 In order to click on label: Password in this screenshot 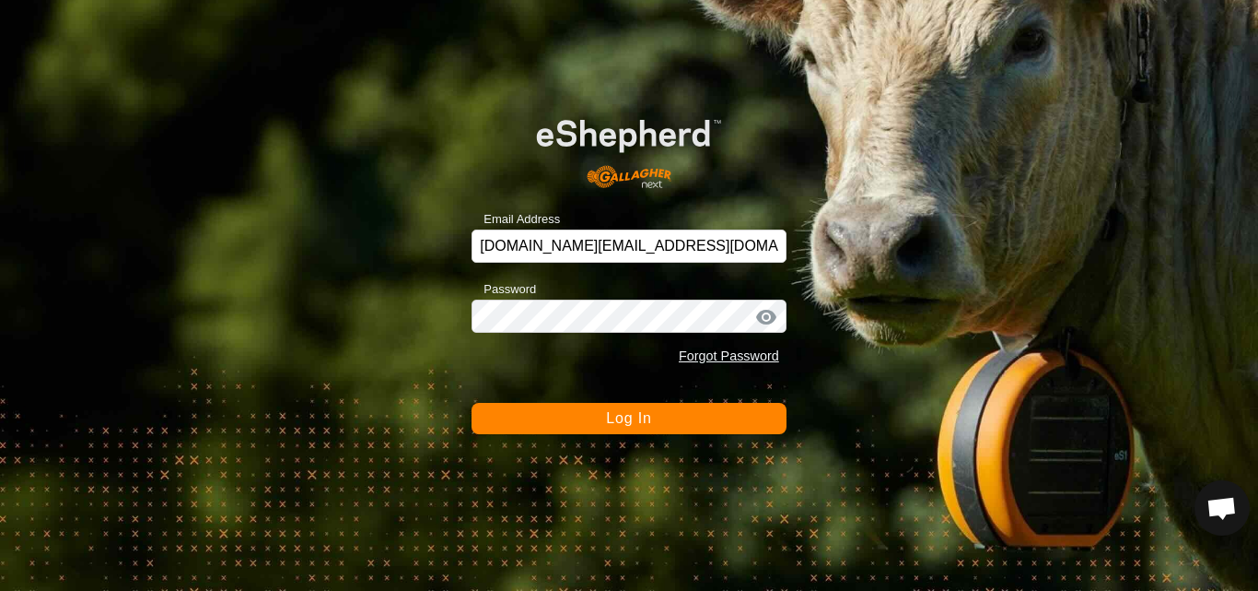, I will do `click(504, 289)`.